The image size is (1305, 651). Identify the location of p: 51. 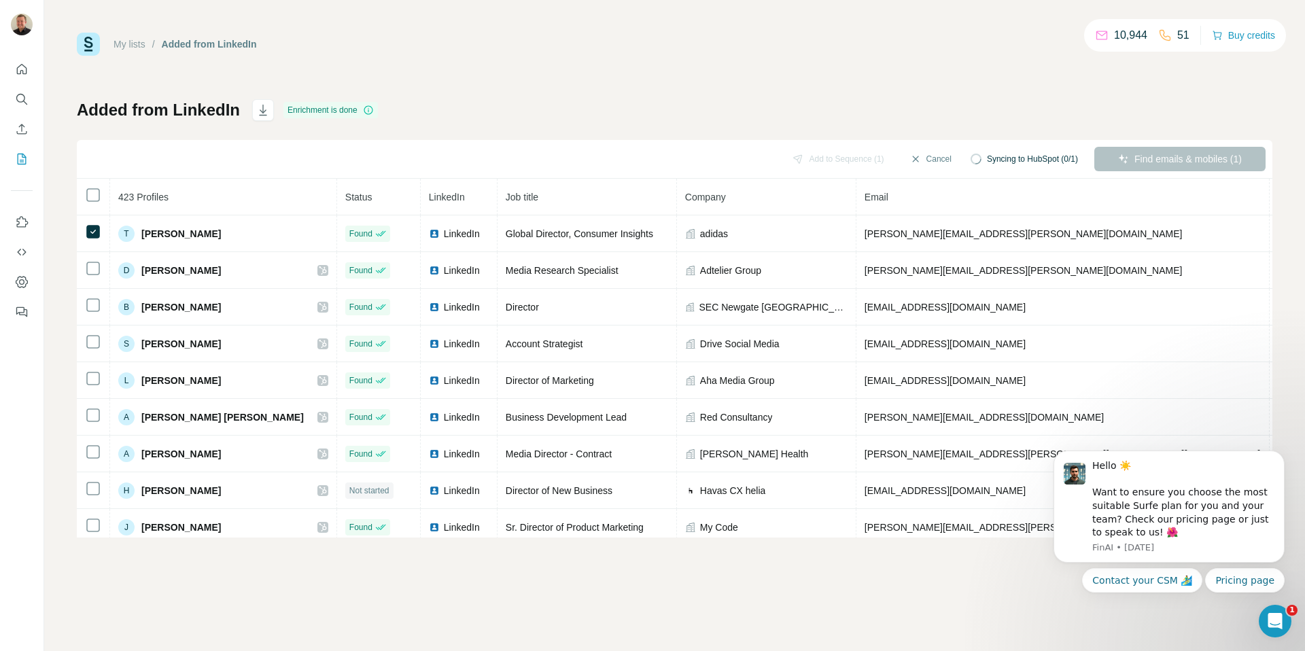
(1183, 35).